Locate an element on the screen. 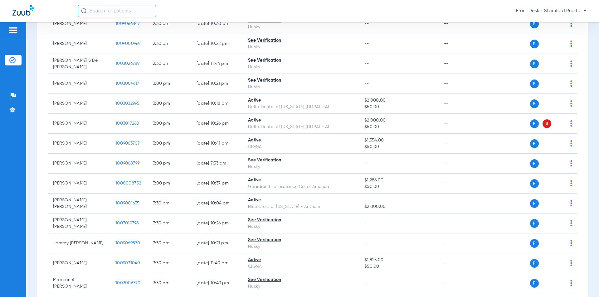  span: $1,354.00 is located at coordinates (399, 140).